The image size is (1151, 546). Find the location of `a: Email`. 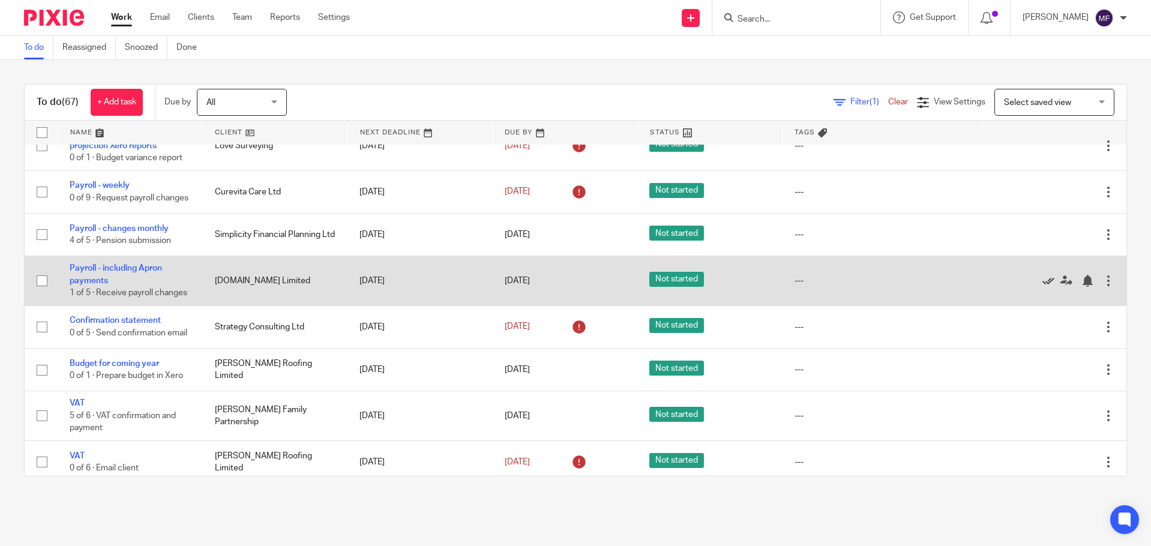

a: Email is located at coordinates (160, 17).